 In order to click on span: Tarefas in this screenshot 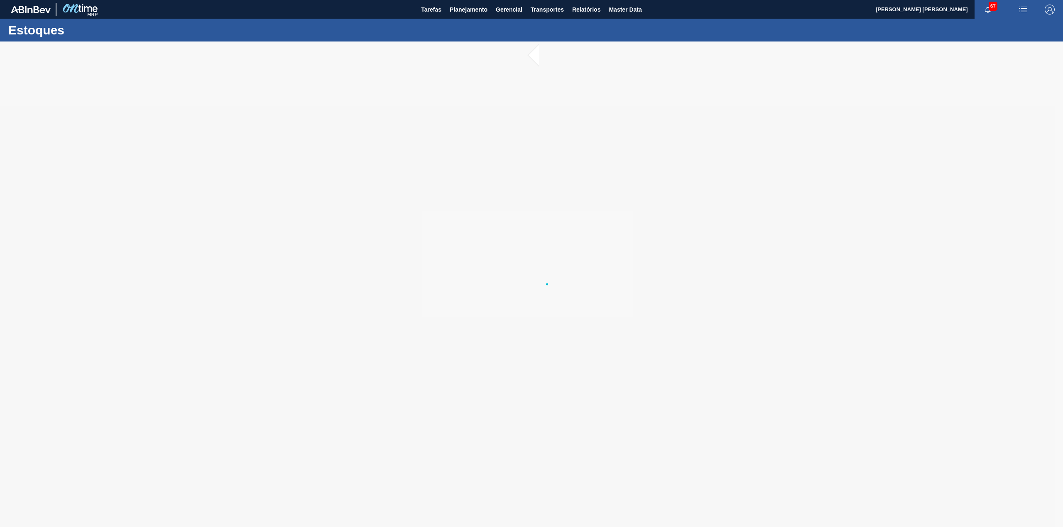, I will do `click(431, 10)`.